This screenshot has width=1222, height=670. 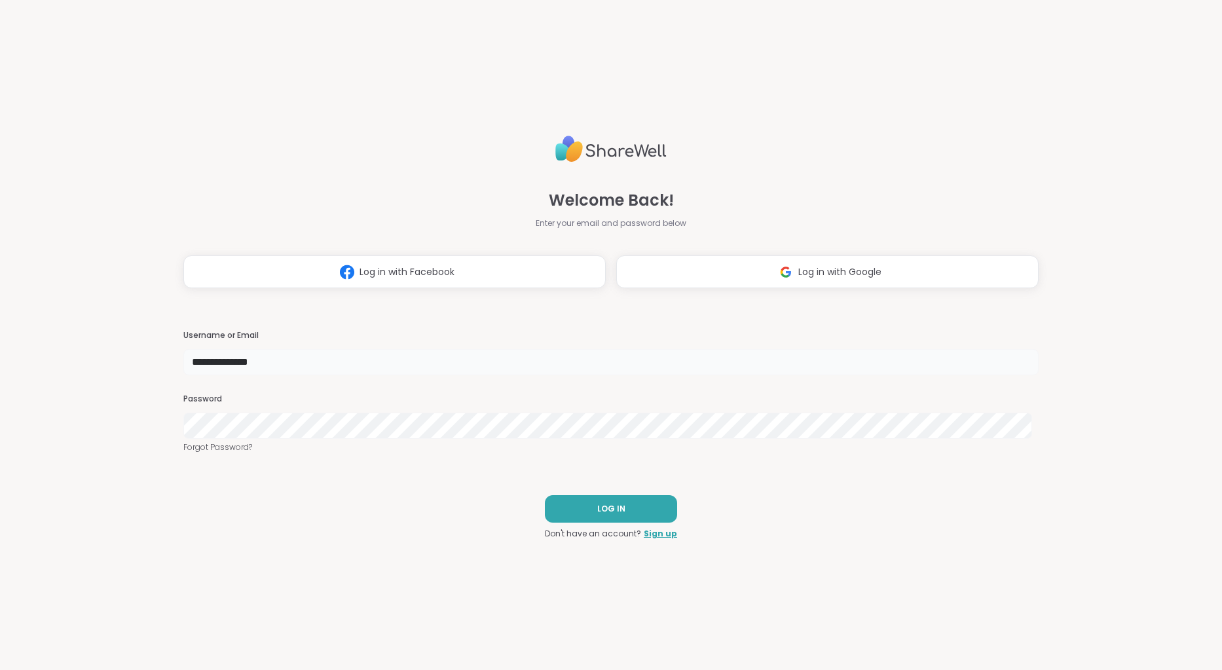 I want to click on a: Sign up, so click(x=660, y=534).